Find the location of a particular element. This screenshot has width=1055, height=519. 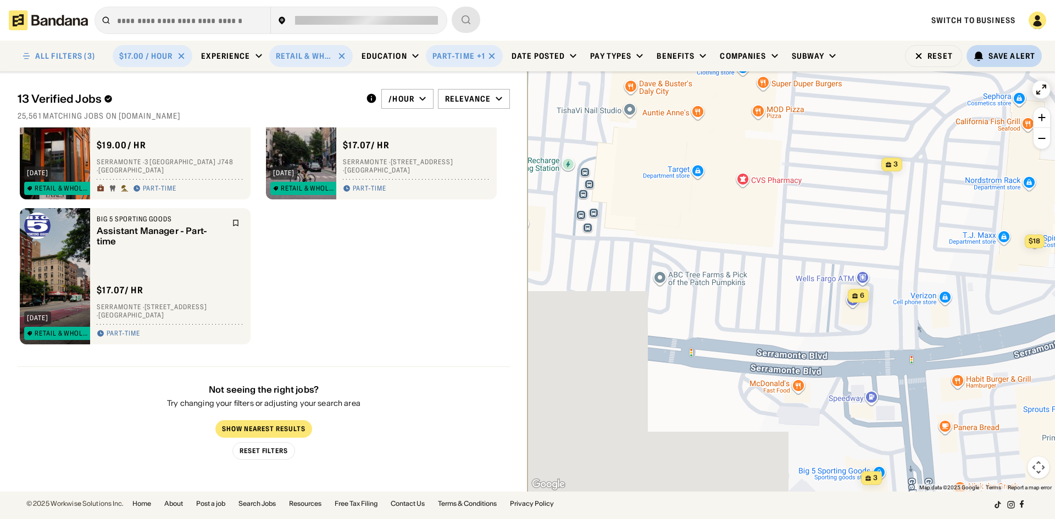

div: +1 is located at coordinates (481, 56).